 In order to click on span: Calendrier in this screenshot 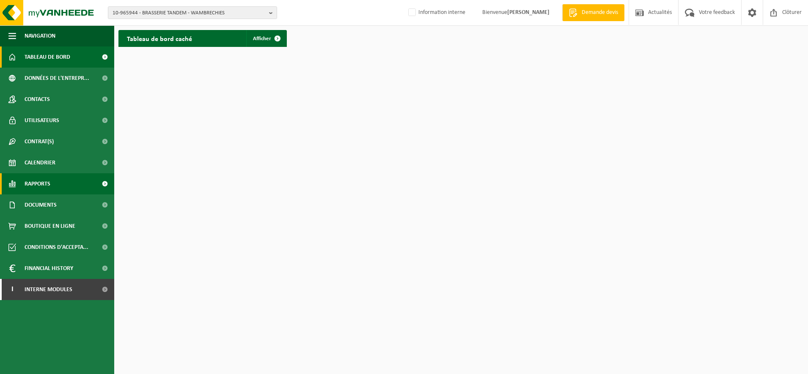, I will do `click(40, 163)`.